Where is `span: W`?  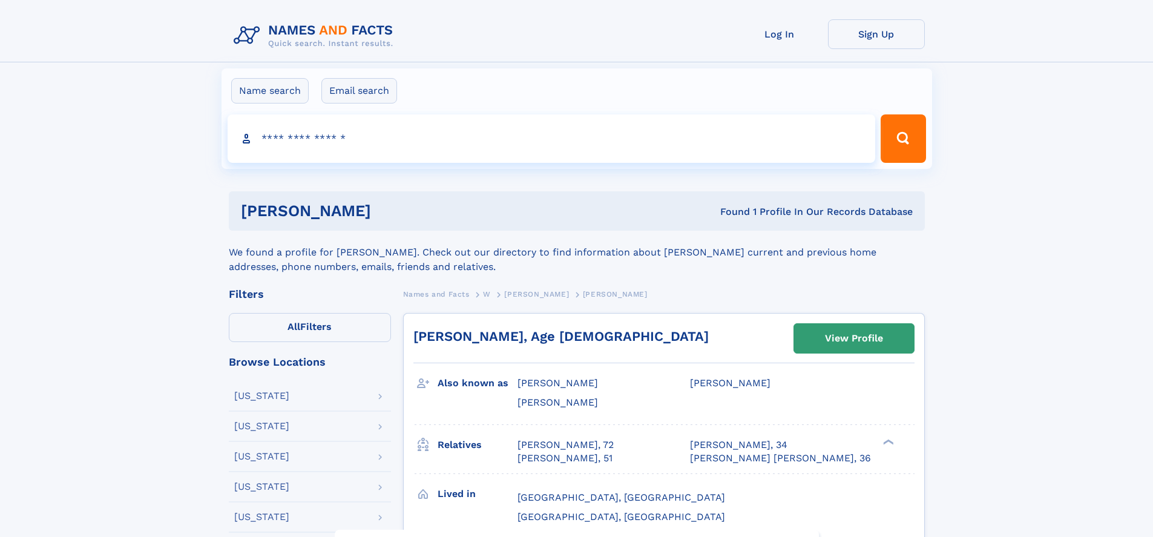
span: W is located at coordinates (486, 294).